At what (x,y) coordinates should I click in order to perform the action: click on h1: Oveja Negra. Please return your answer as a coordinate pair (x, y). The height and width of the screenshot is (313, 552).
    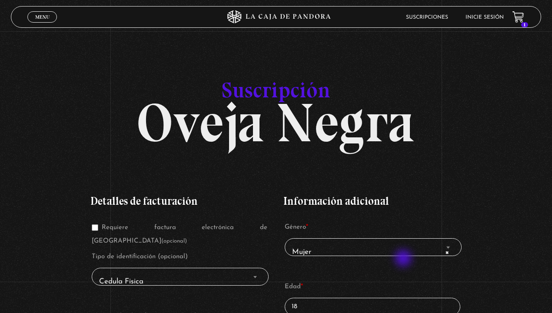
    Looking at the image, I should click on (275, 101).